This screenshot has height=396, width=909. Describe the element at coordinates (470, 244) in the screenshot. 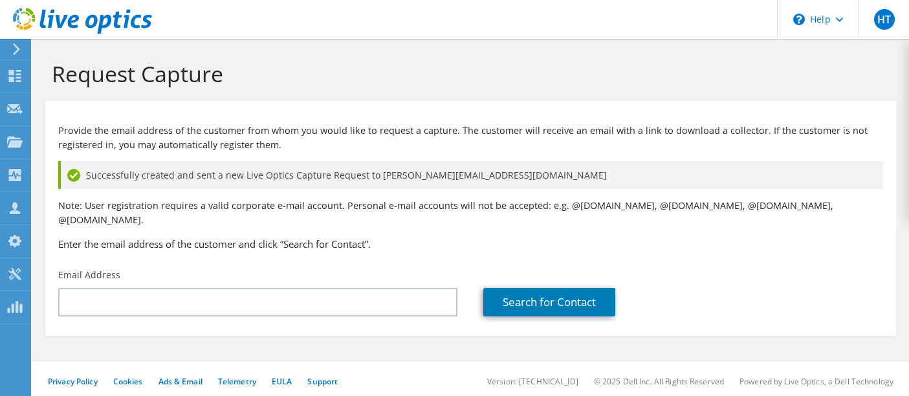

I see `h3: Enter the email address of the customer and click “Search for Contact”.` at that location.